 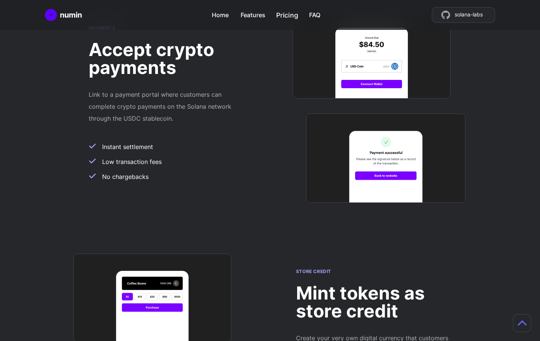 What do you see at coordinates (287, 13) in the screenshot?
I see `a: Pricing` at bounding box center [287, 13].